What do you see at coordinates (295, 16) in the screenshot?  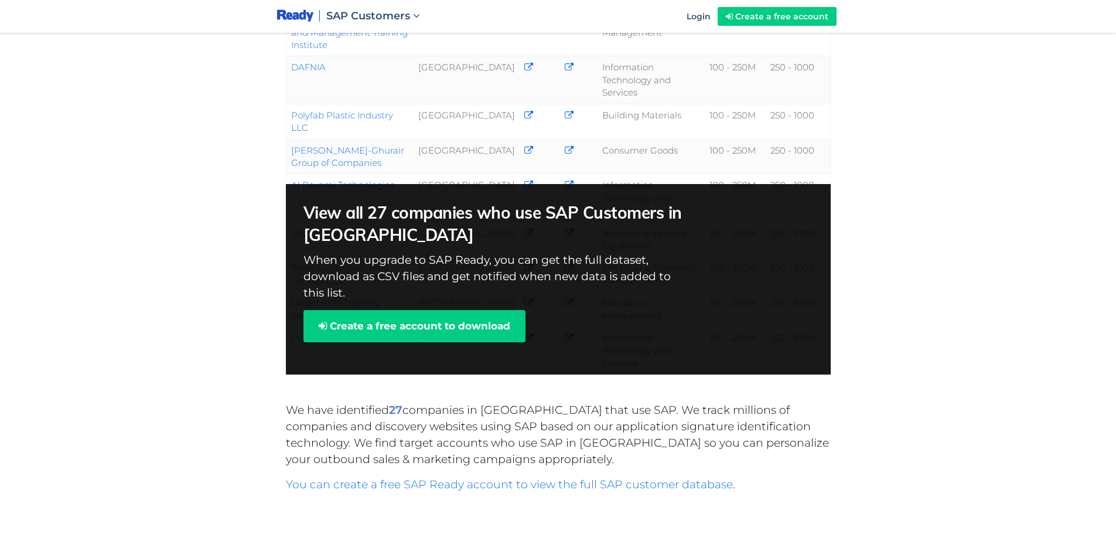 I see `img: logo` at bounding box center [295, 16].